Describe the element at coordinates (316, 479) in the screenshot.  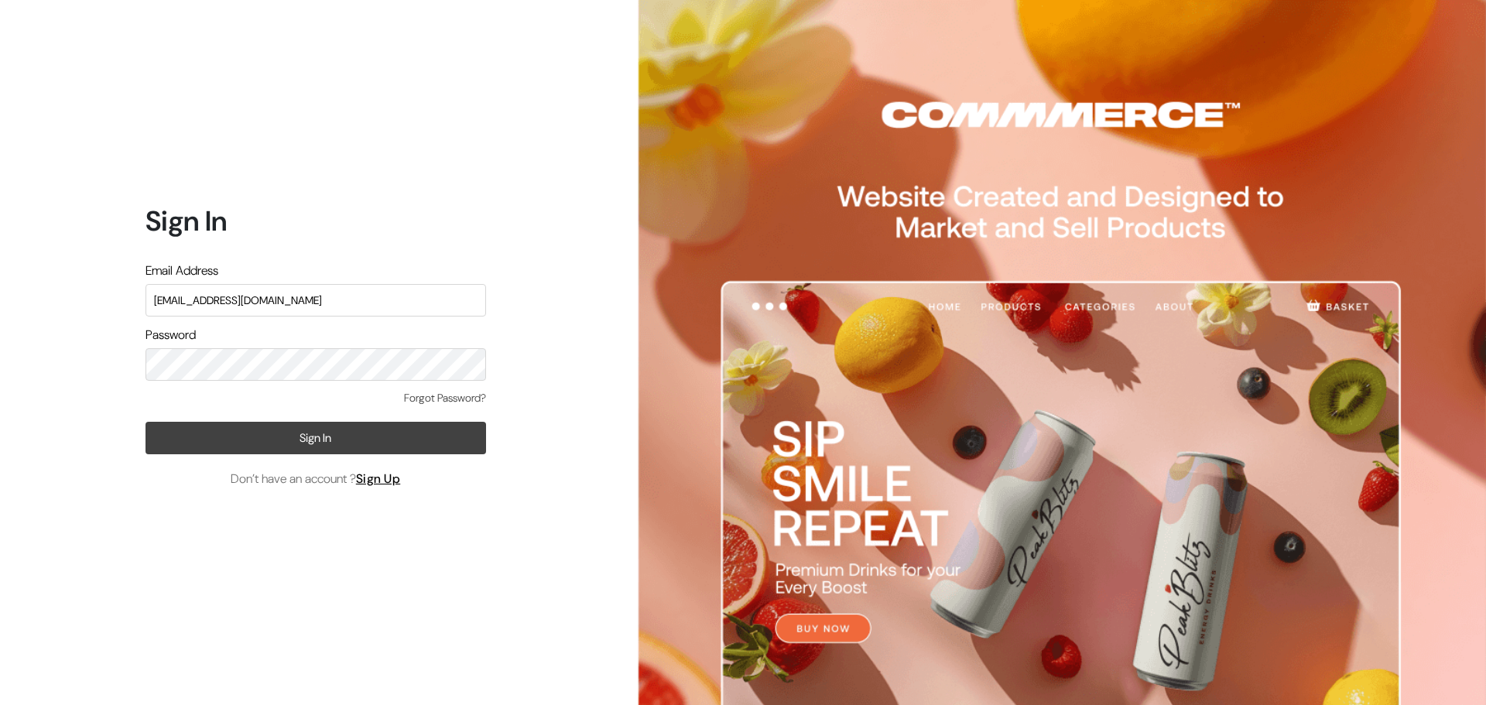
I see `span: Don’t have an account ?` at that location.